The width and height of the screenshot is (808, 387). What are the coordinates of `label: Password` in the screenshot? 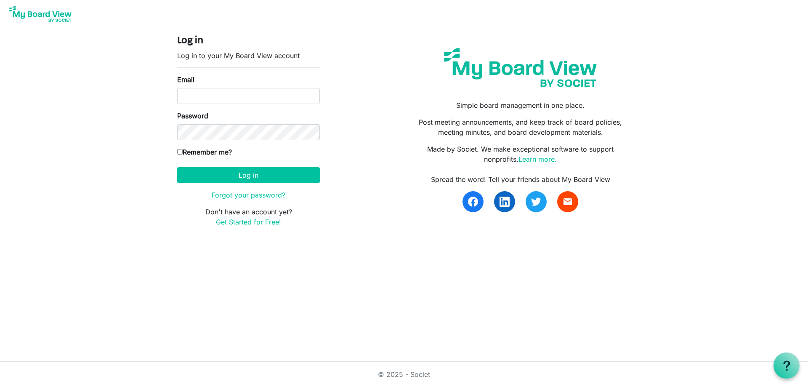 It's located at (193, 116).